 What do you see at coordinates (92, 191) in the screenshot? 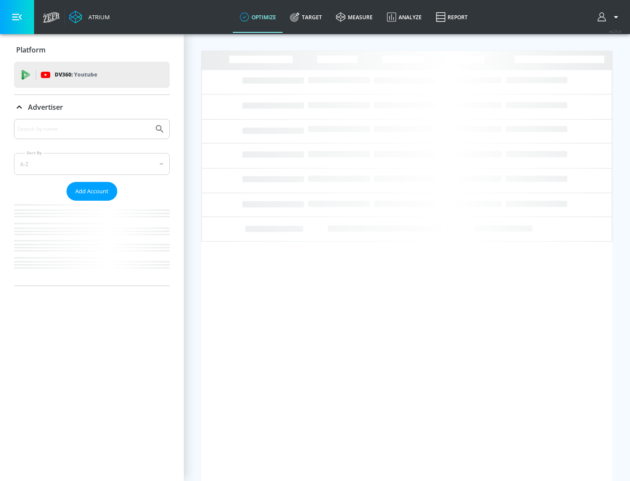
I see `span: Add Account` at bounding box center [92, 191].